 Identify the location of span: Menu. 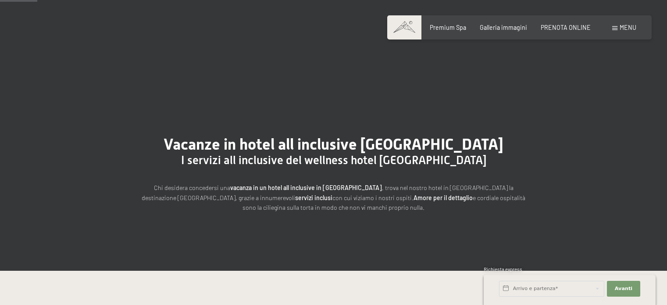
(628, 27).